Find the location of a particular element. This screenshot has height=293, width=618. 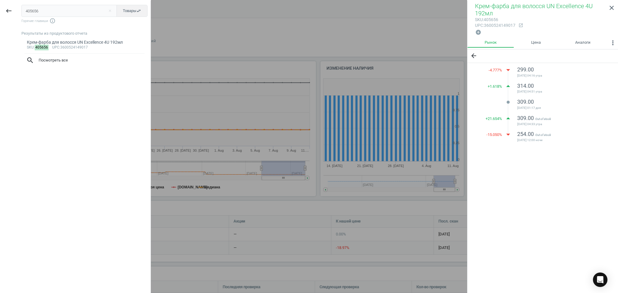

a: Аналоги is located at coordinates (583, 43).